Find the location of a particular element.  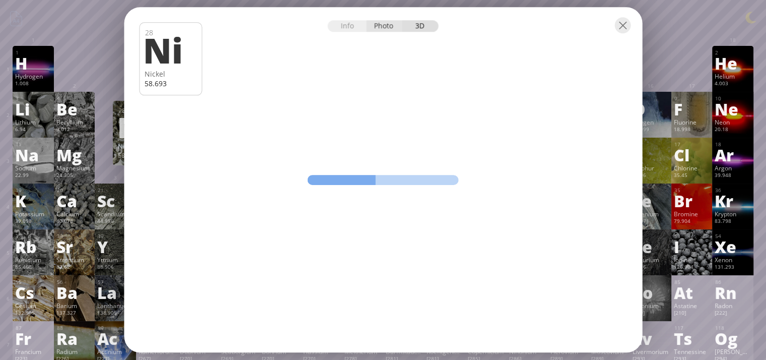

div: 4.003 is located at coordinates (733, 84).